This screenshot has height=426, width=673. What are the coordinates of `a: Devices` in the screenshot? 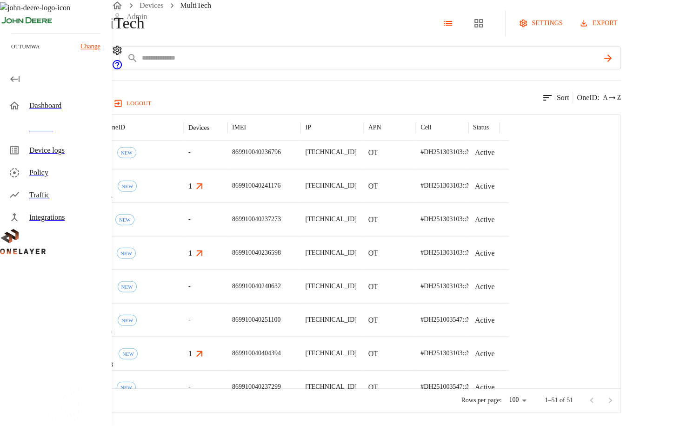 It's located at (152, 5).